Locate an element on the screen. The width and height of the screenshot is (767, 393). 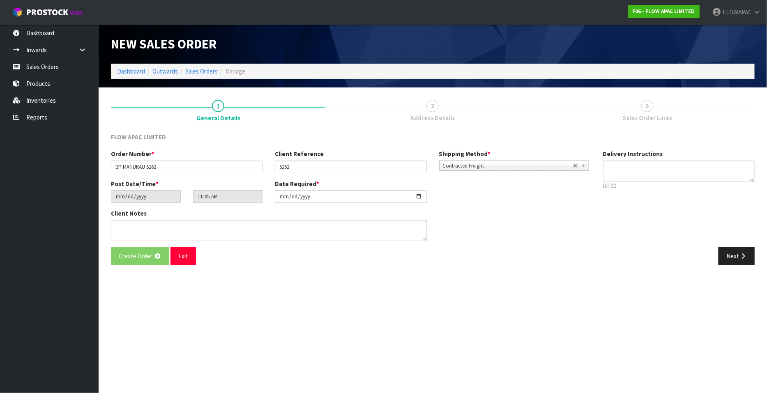
a: Outwards is located at coordinates (165, 71).